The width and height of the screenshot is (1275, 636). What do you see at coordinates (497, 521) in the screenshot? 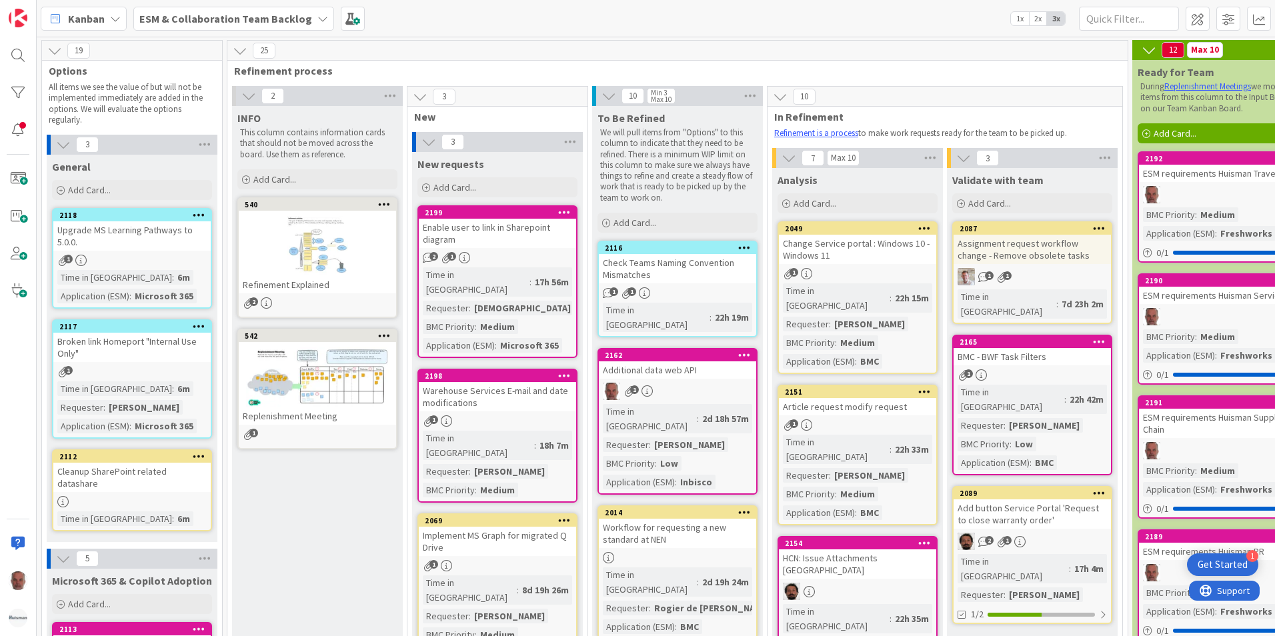
I see `div: 2069` at bounding box center [497, 521].